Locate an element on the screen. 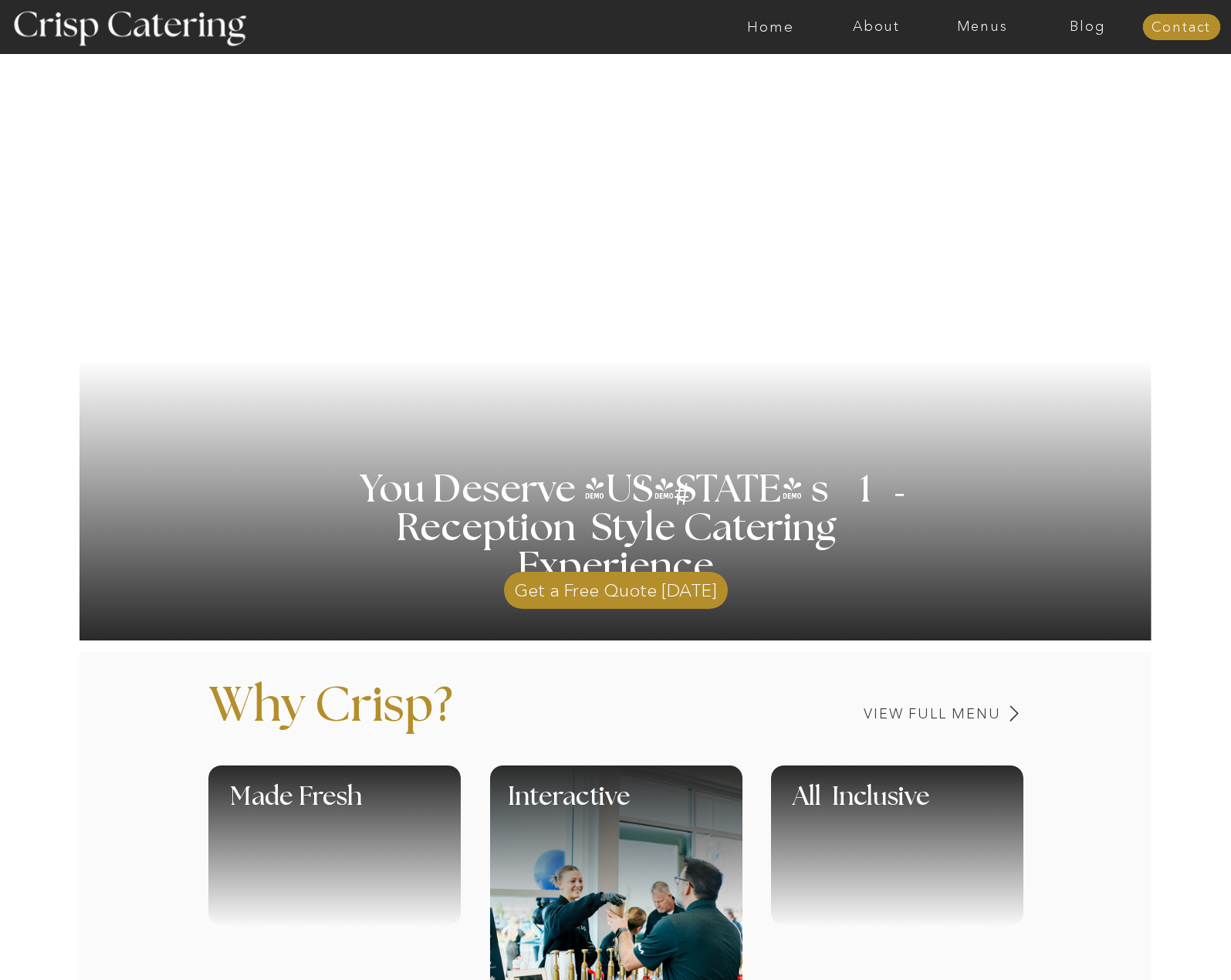 This screenshot has width=1231, height=980. a: View Full Menu is located at coordinates (878, 713).